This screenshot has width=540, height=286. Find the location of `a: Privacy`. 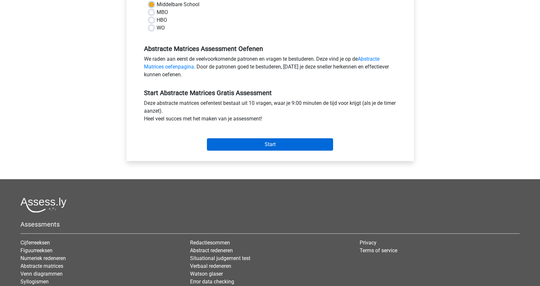

a: Privacy is located at coordinates (368, 242).